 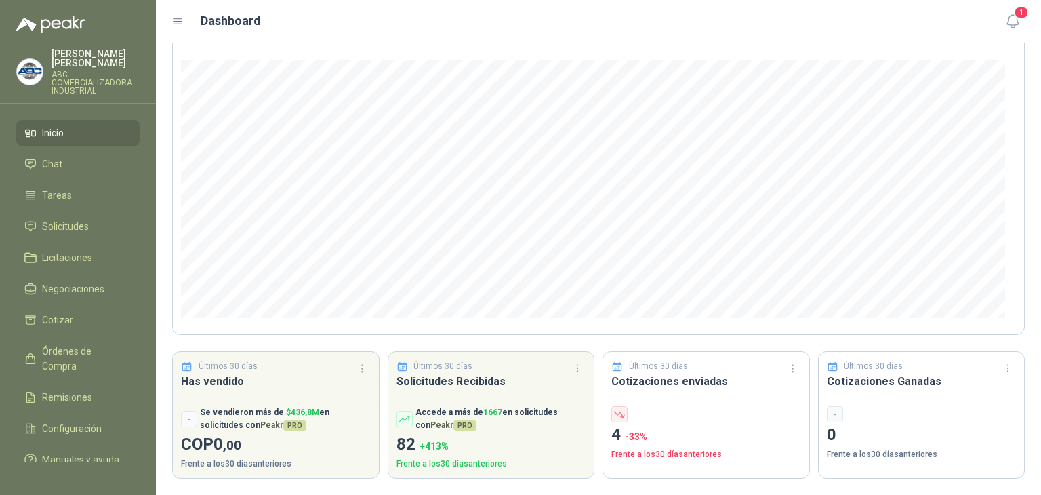 What do you see at coordinates (67, 397) in the screenshot?
I see `span: Remisiones` at bounding box center [67, 397].